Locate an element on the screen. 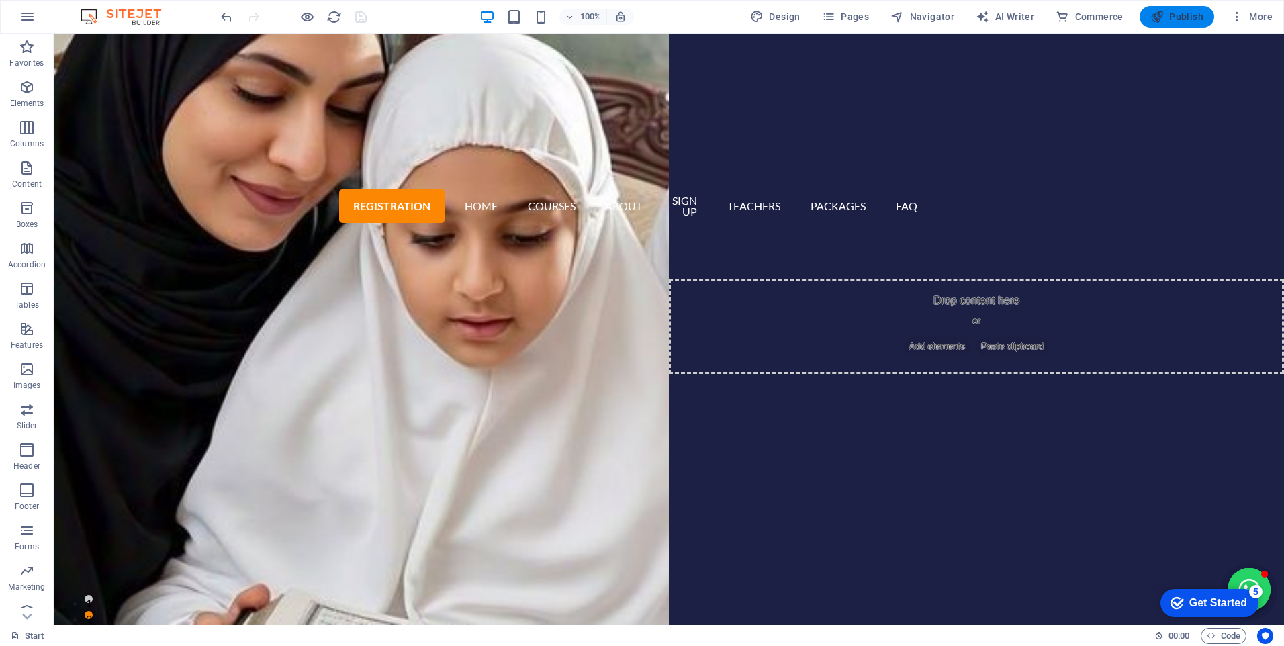 Image resolution: width=1284 pixels, height=646 pixels. p: Marketing is located at coordinates (26, 587).